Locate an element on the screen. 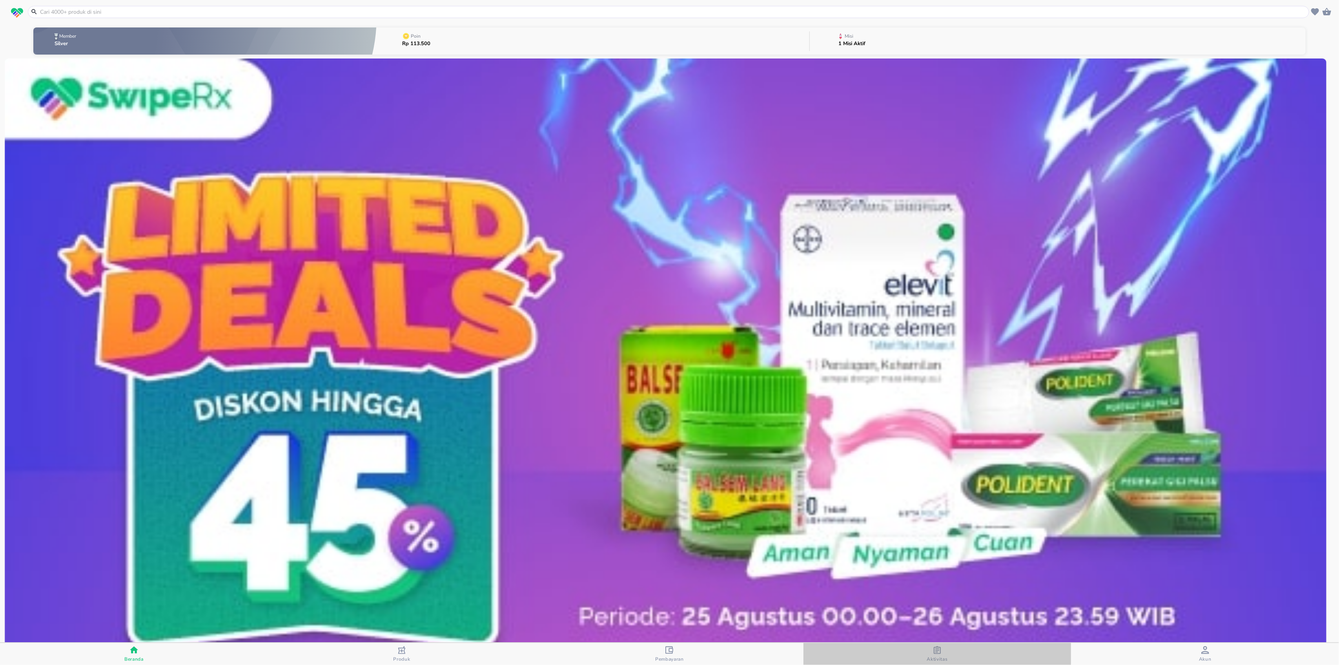 This screenshot has width=1339, height=665. button: Pembayaran is located at coordinates (669, 654).